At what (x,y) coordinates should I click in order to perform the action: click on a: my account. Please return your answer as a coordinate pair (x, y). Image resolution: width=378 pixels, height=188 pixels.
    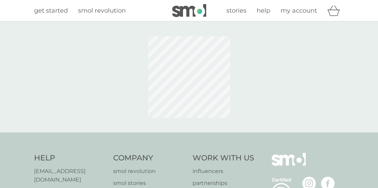
    Looking at the image, I should click on (298, 11).